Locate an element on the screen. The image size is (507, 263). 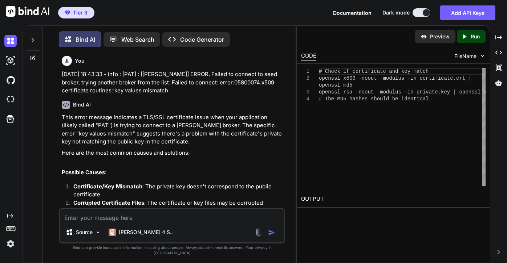
div: CODE is located at coordinates (309, 56).